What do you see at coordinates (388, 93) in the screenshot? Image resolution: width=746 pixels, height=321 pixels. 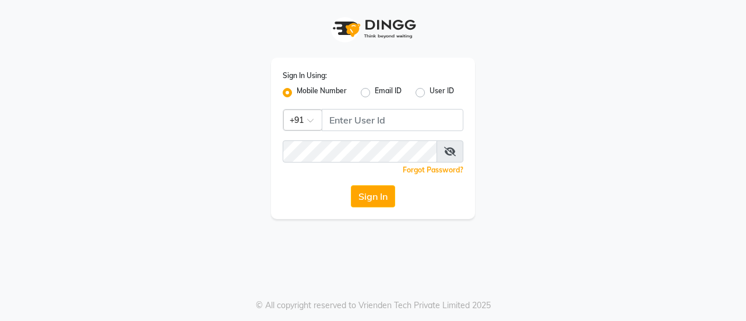 I see `label: Email ID` at bounding box center [388, 93].